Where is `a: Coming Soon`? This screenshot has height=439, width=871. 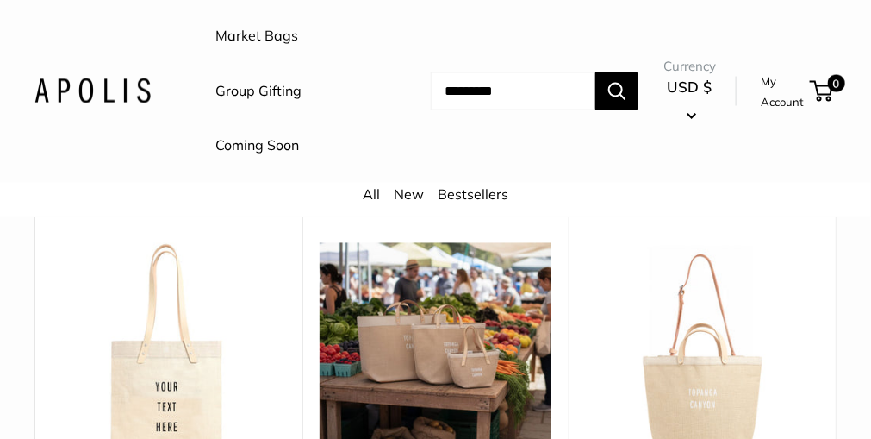 a: Coming Soon is located at coordinates (257, 146).